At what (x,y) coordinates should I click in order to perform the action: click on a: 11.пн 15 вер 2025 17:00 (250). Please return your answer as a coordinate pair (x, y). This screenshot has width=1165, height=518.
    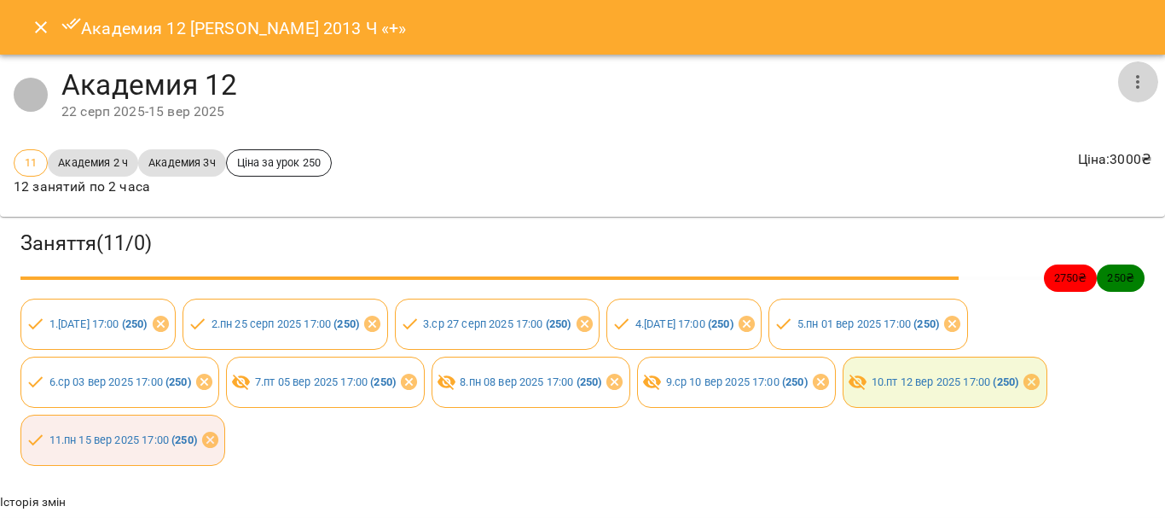
    Looking at the image, I should click on (123, 439).